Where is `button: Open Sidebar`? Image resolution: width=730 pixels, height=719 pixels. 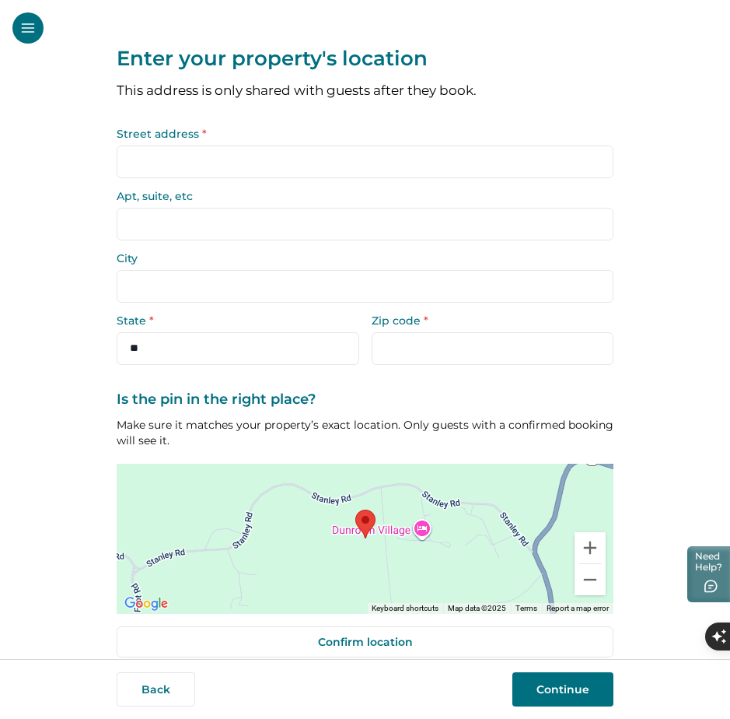
button: Open Sidebar is located at coordinates (28, 28).